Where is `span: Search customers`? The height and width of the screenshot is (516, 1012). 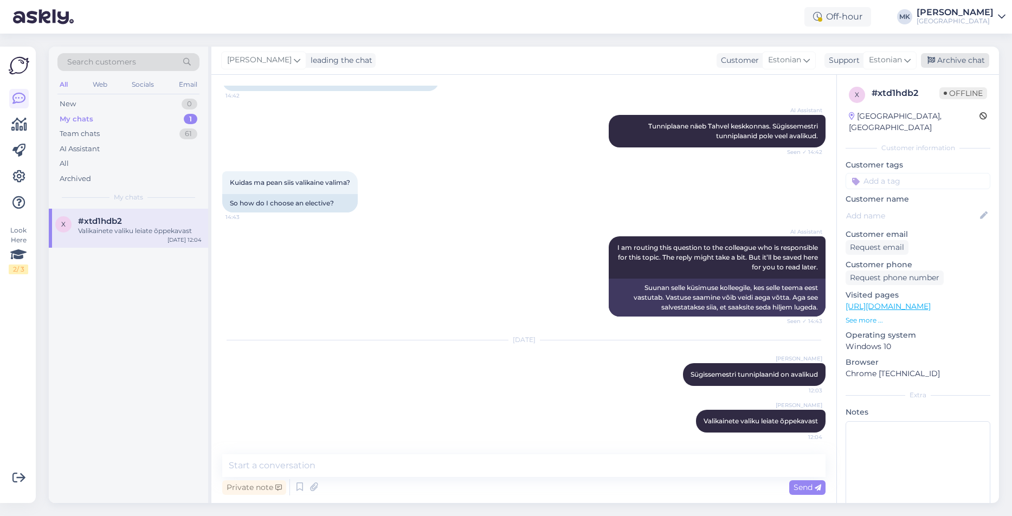
span: Search customers is located at coordinates (101, 62).